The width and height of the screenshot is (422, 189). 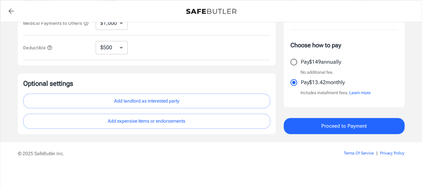 I want to click on p: Pay $149 annually, so click(x=321, y=62).